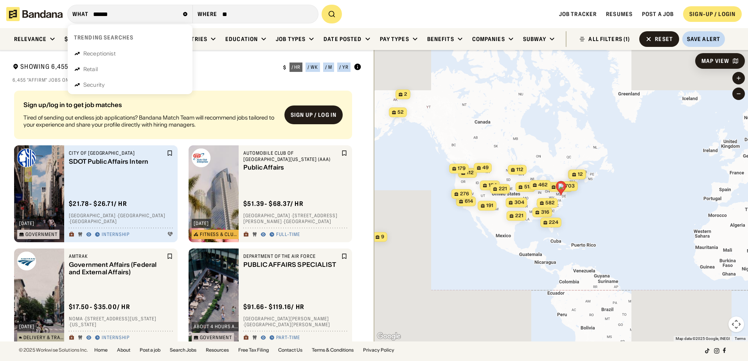  What do you see at coordinates (440, 39) in the screenshot?
I see `div: Benefits` at bounding box center [440, 39].